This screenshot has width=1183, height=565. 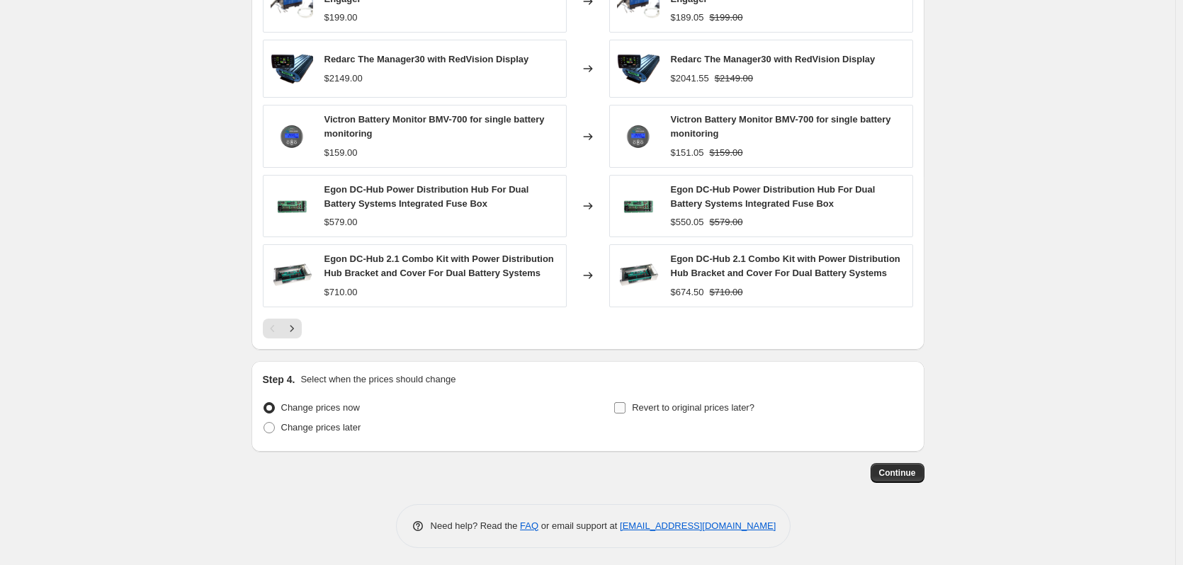 I want to click on span: Continue, so click(x=897, y=473).